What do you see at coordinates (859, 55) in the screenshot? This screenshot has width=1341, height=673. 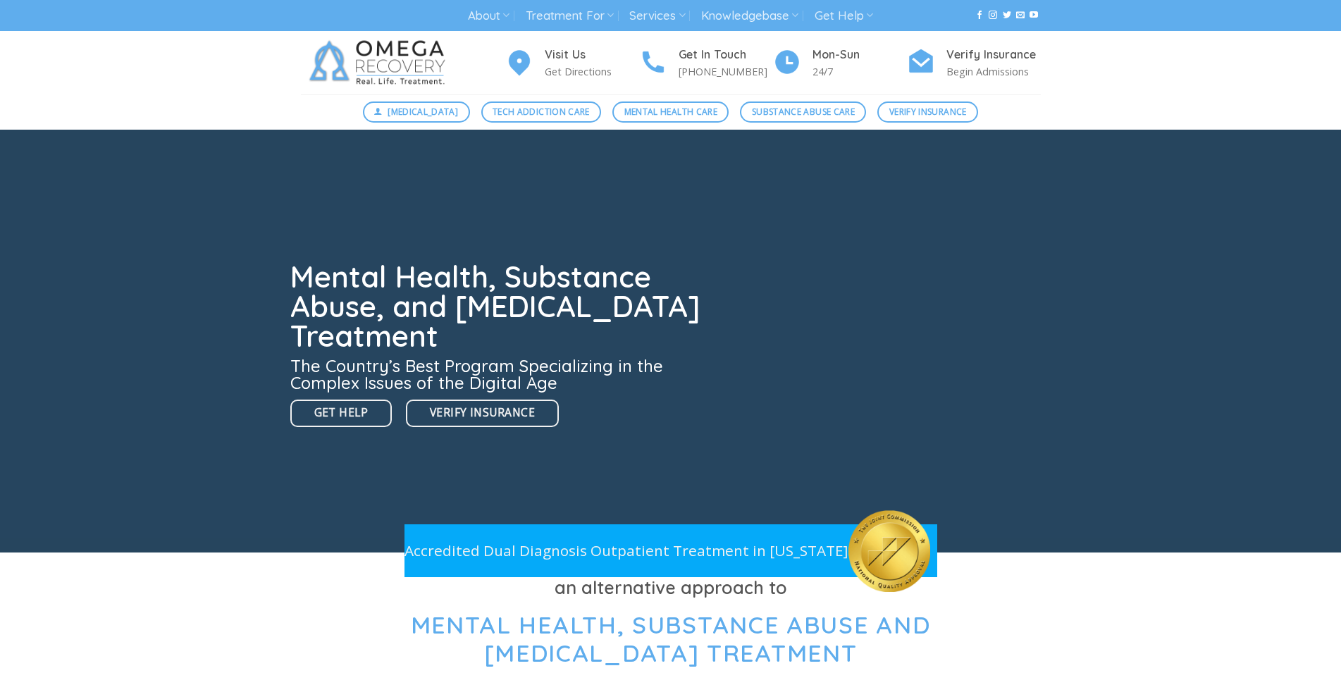 I see `h4: Mon-Sun` at bounding box center [859, 55].